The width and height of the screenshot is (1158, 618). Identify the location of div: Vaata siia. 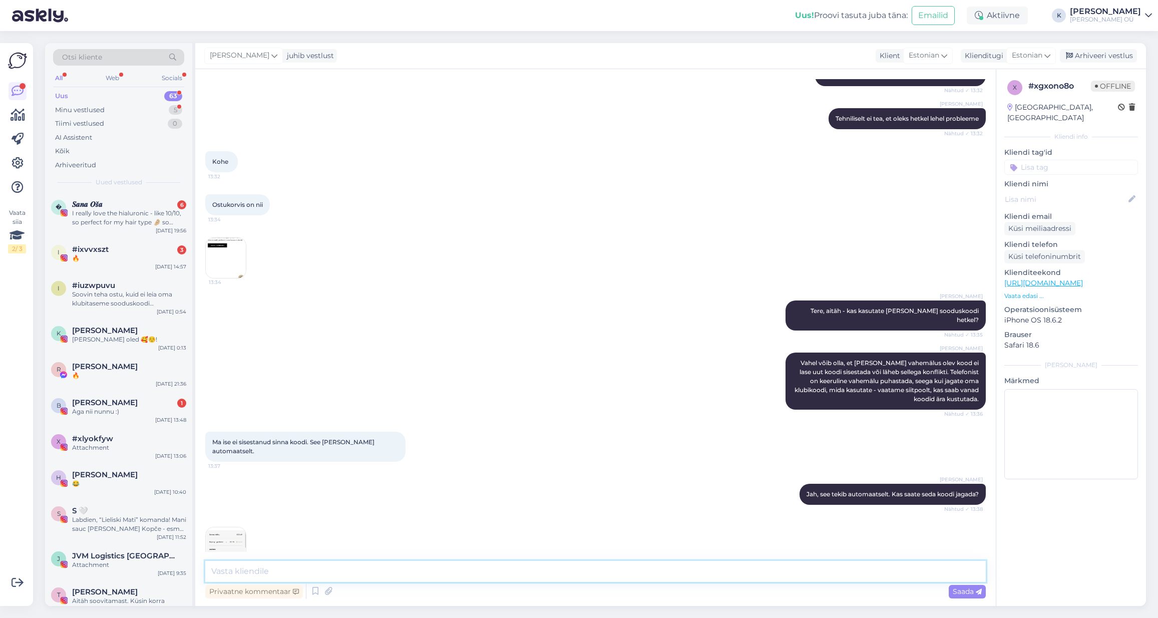
(17, 231).